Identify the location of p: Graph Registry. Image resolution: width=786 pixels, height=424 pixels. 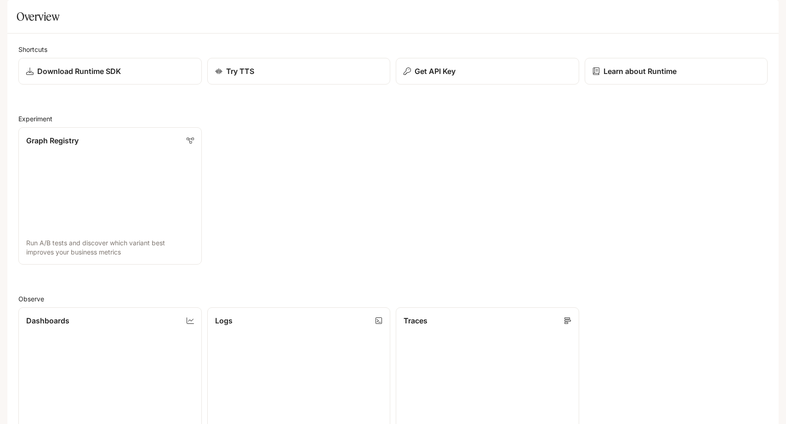
(52, 141).